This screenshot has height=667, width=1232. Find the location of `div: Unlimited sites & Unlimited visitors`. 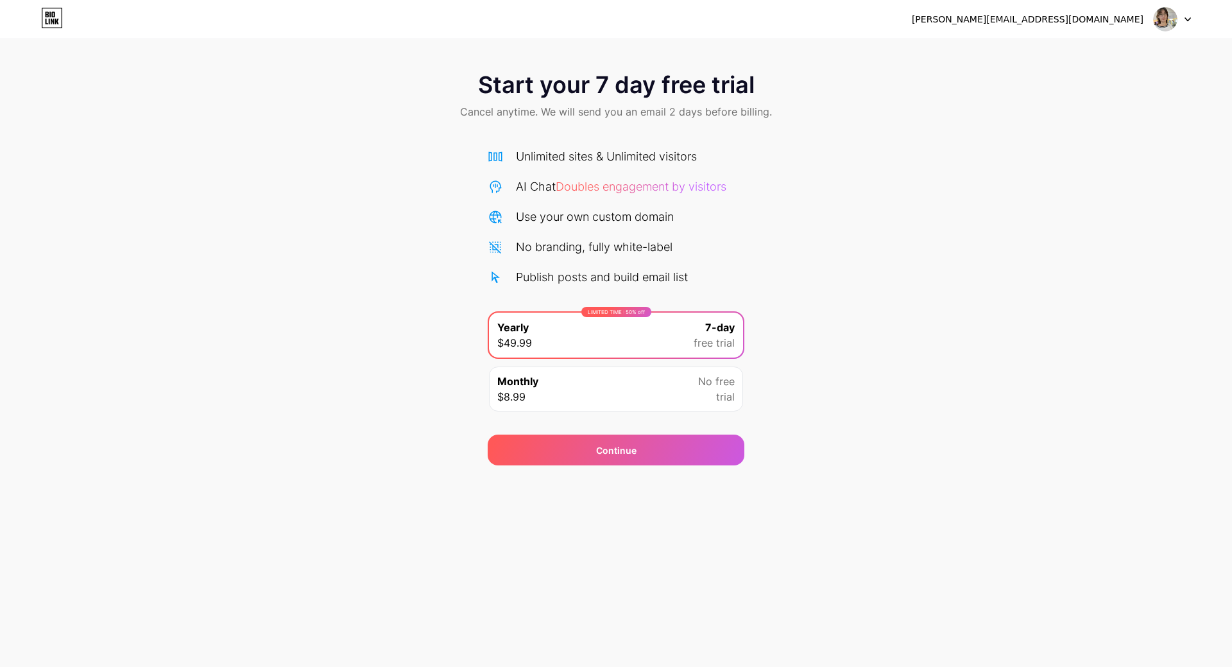

div: Unlimited sites & Unlimited visitors is located at coordinates (607, 156).